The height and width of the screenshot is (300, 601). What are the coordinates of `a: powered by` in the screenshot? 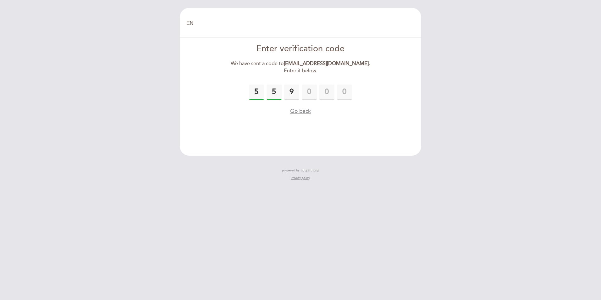 It's located at (300, 170).